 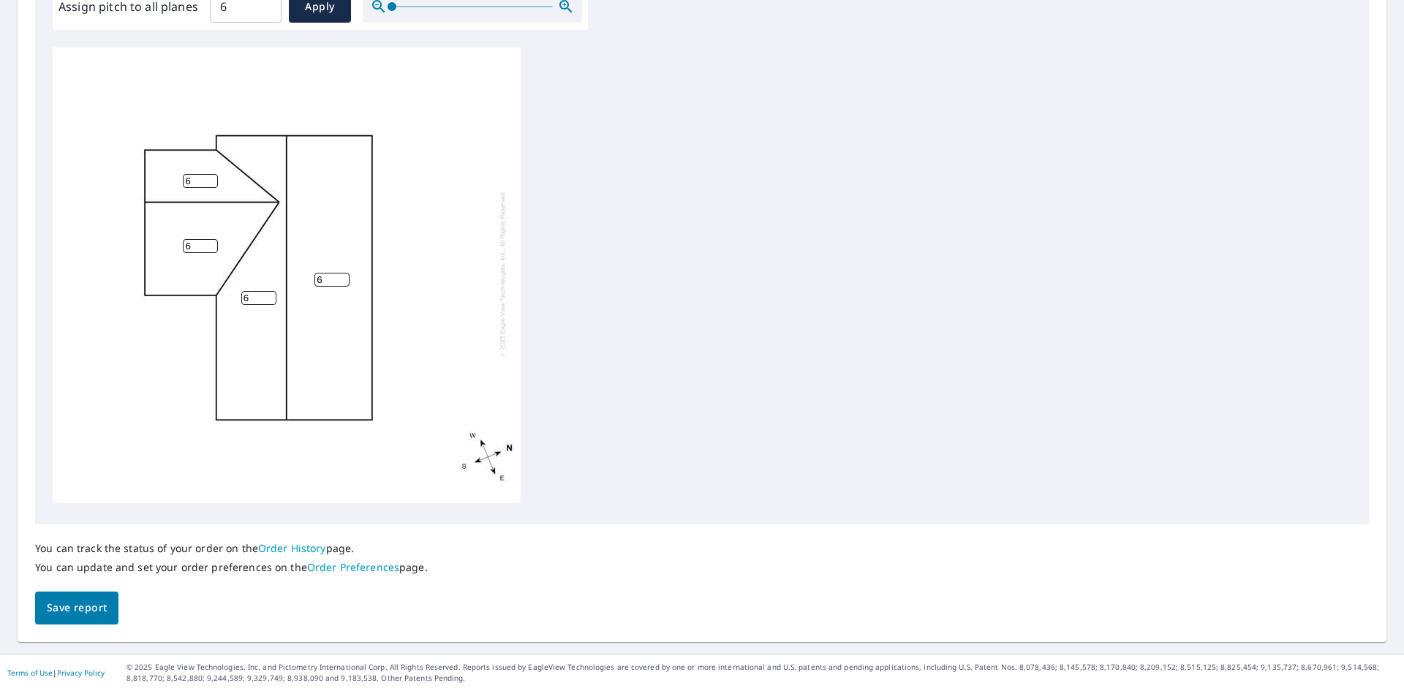 I want to click on a: Terms of Use, so click(x=30, y=673).